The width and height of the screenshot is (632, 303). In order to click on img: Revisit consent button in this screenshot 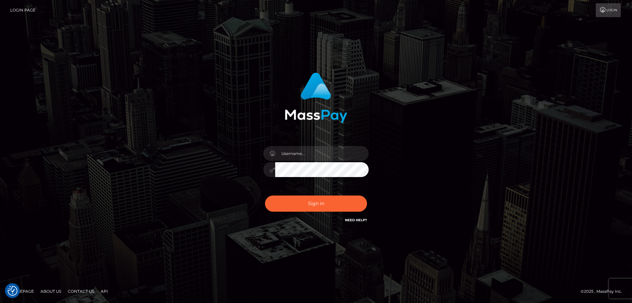, I will do `click(13, 290)`.